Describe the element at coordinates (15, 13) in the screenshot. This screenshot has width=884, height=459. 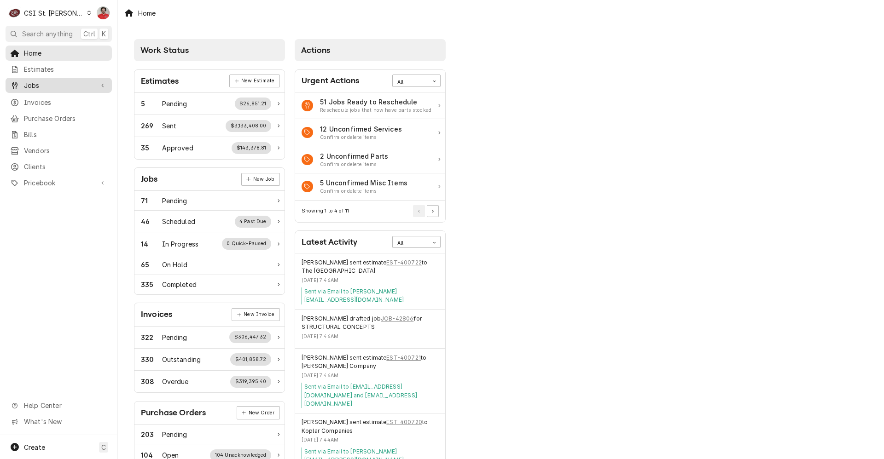
I see `div: C` at that location.